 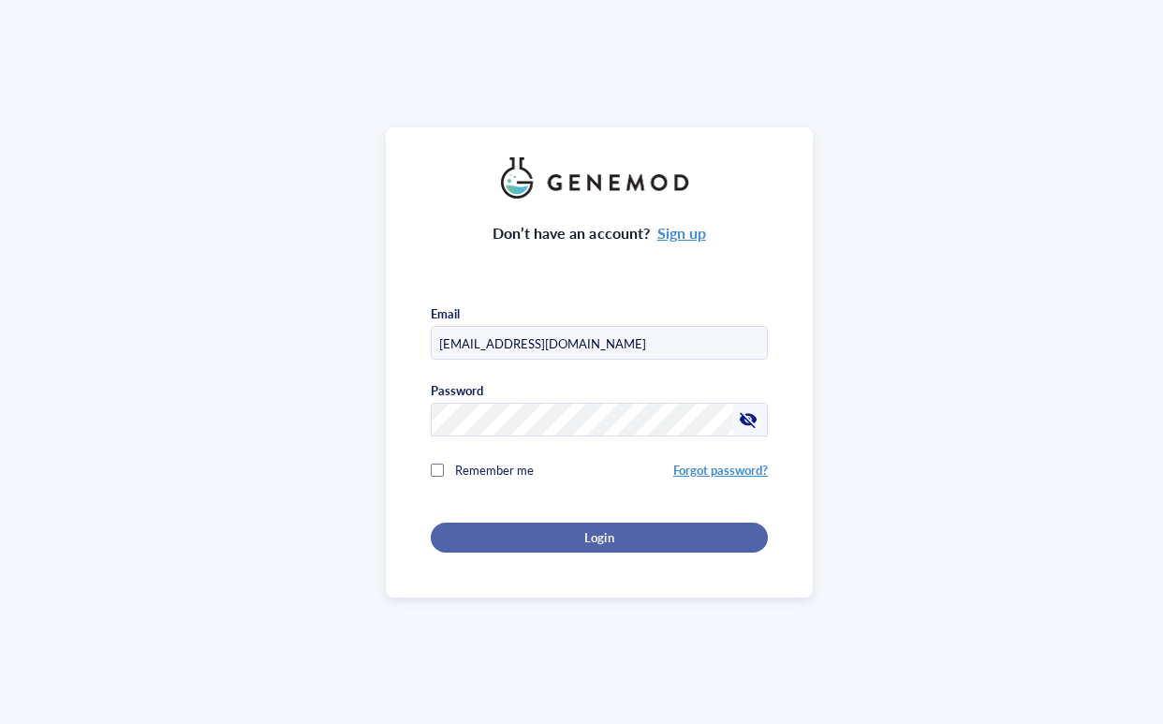 I want to click on button: Login, so click(x=599, y=538).